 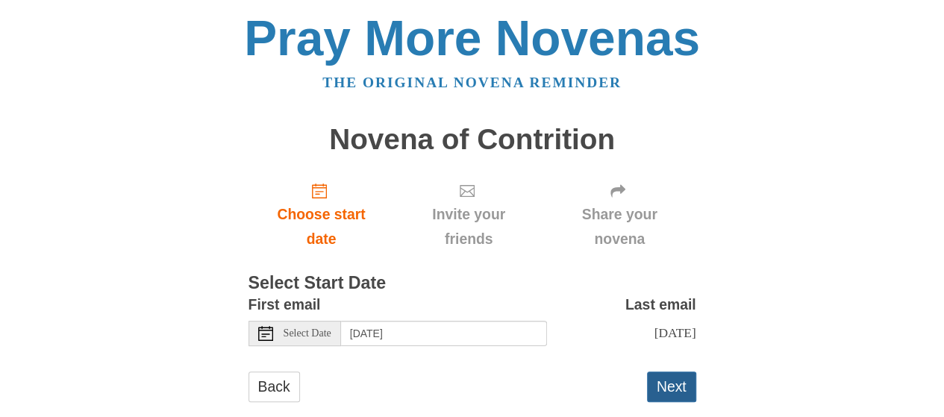 What do you see at coordinates (468, 227) in the screenshot?
I see `span: Invite your friends` at bounding box center [468, 227].